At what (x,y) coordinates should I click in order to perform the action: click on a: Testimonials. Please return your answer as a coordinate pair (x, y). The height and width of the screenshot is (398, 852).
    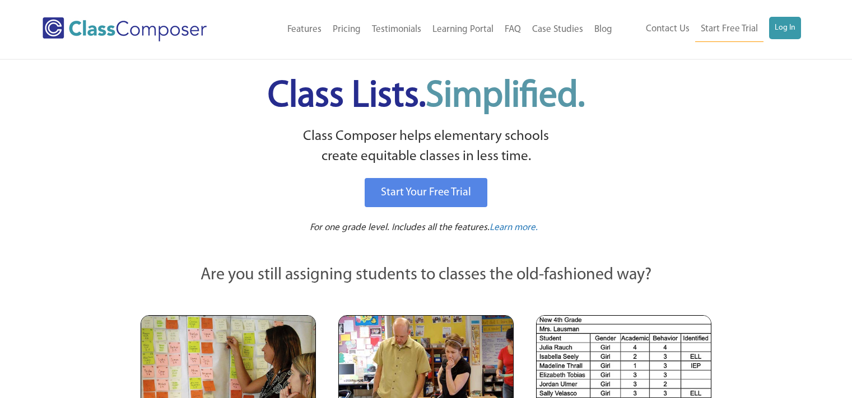
    Looking at the image, I should click on (397, 30).